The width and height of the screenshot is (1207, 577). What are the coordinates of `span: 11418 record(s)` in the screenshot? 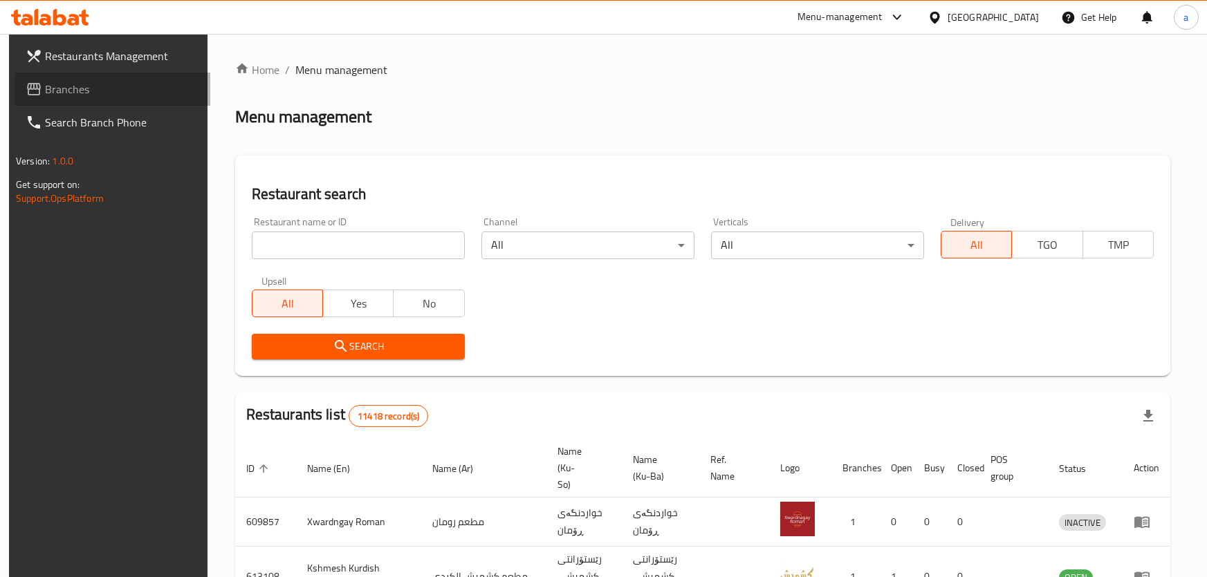 It's located at (388, 416).